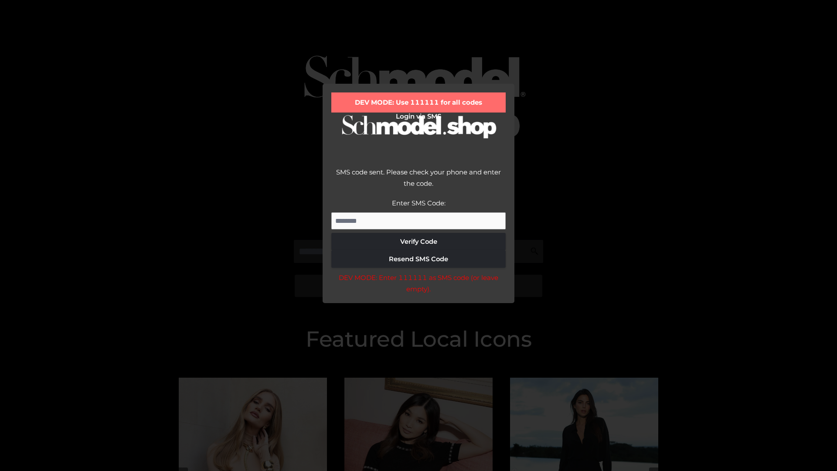 The width and height of the screenshot is (837, 471). Describe the element at coordinates (418, 116) in the screenshot. I see `h2: Login via SMS` at that location.